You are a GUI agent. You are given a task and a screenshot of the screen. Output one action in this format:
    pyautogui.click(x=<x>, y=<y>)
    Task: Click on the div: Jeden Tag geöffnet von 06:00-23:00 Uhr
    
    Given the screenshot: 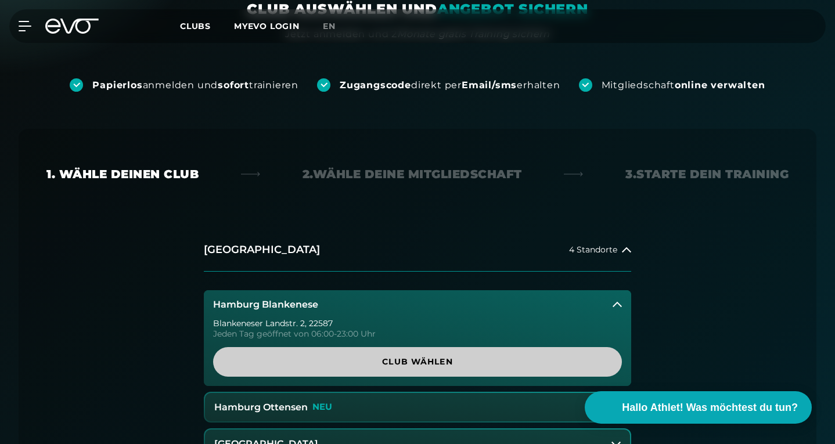 What is the action you would take?
    pyautogui.click(x=417, y=334)
    